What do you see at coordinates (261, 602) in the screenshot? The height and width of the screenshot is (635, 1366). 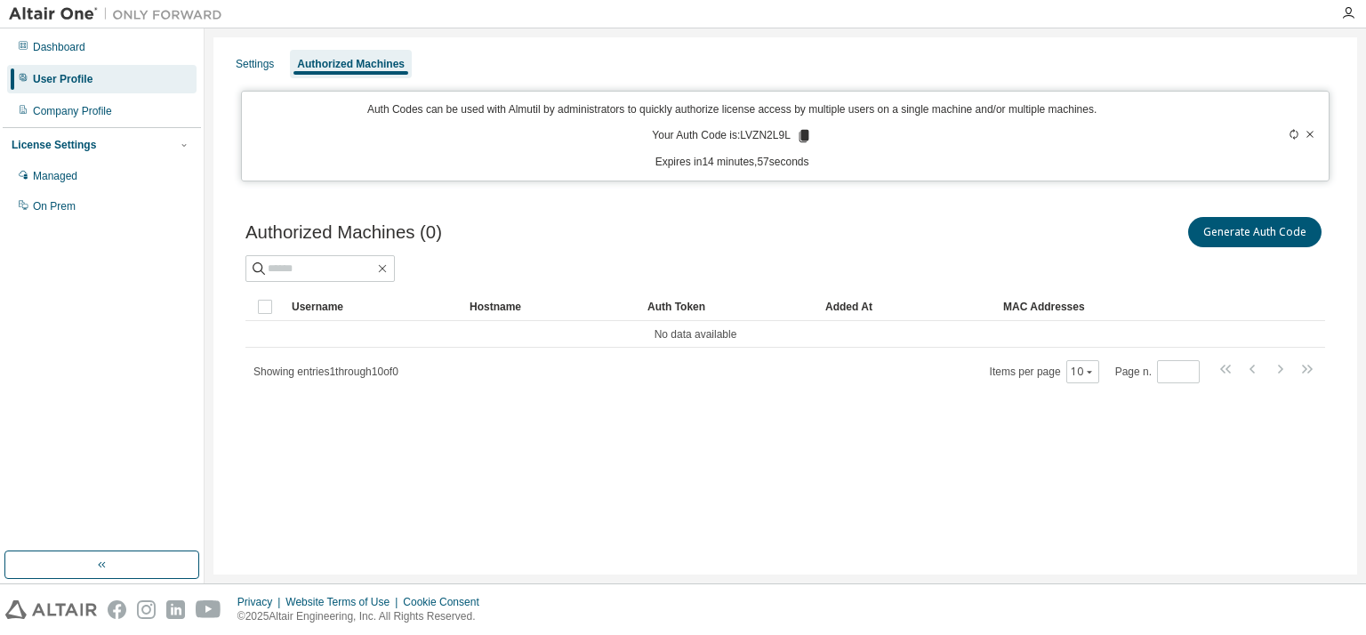 I see `div: Privacy` at bounding box center [261, 602].